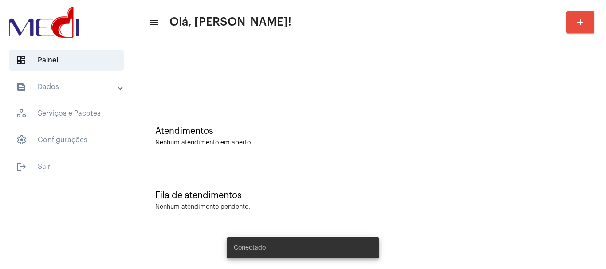  I want to click on span: Sair, so click(66, 167).